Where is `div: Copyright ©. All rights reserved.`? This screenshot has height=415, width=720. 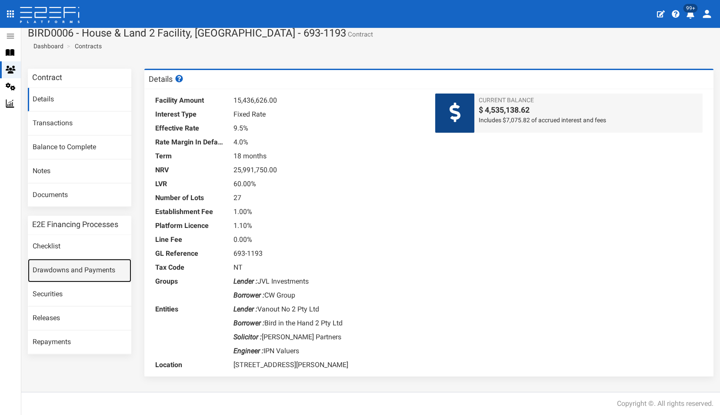 div: Copyright ©. All rights reserved. is located at coordinates (665, 403).